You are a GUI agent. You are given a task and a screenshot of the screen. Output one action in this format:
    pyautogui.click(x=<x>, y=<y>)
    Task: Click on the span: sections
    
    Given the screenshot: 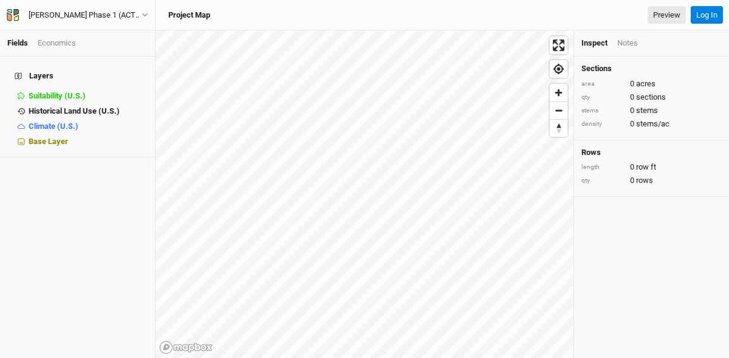 What is the action you would take?
    pyautogui.click(x=651, y=97)
    